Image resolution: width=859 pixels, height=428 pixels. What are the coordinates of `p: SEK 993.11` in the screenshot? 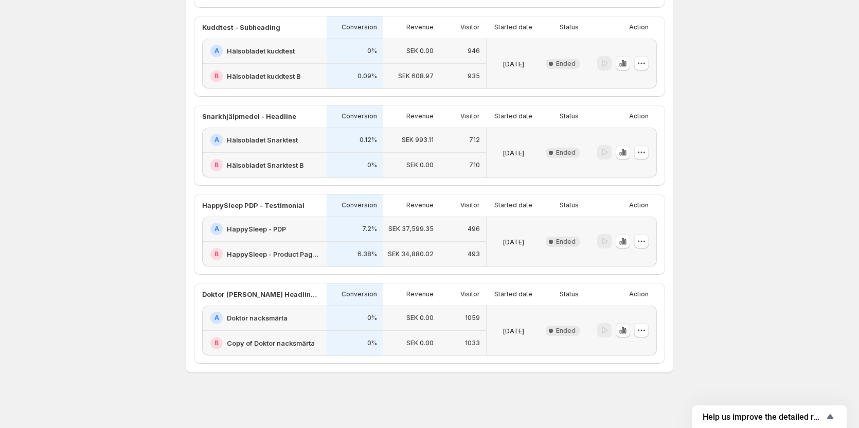 It's located at (418, 140).